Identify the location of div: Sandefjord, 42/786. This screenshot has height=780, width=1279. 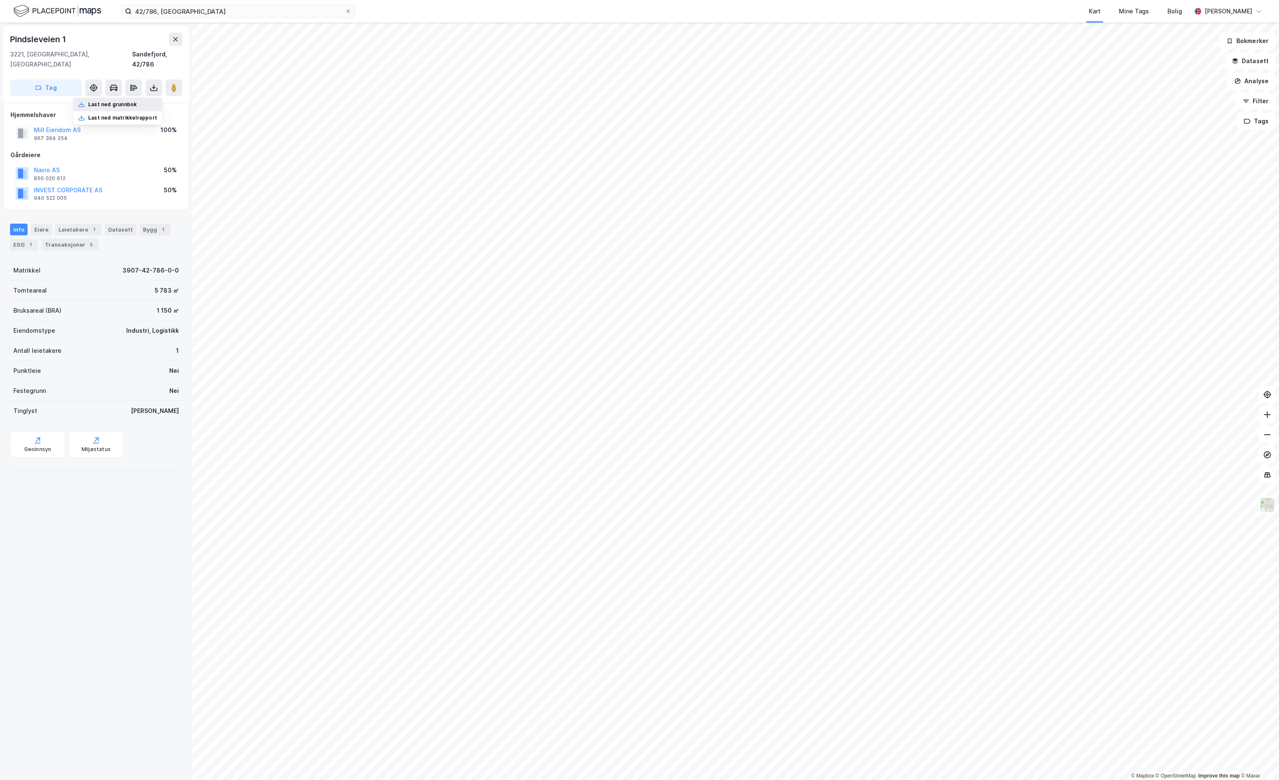
(157, 59).